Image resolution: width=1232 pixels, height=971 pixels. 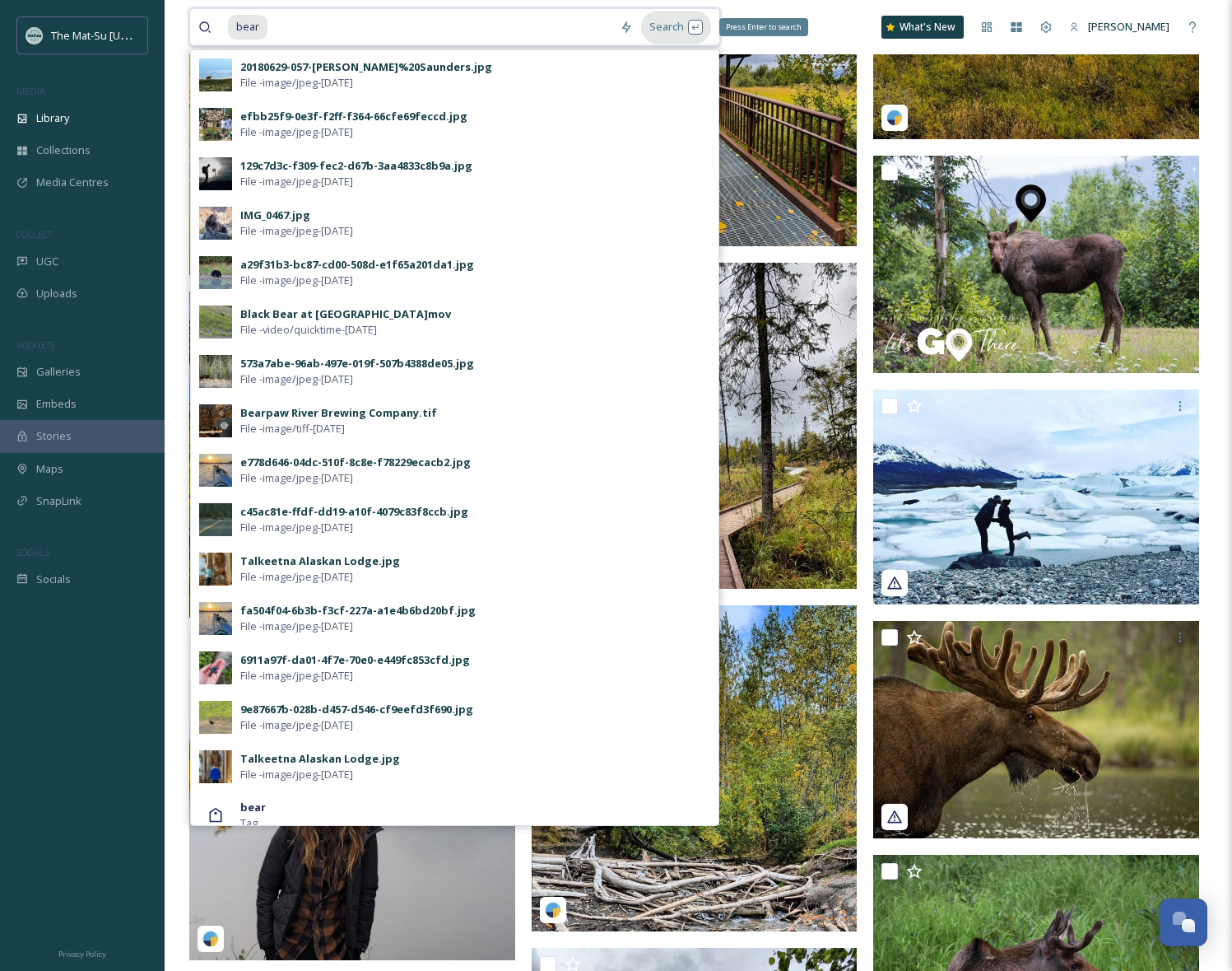 What do you see at coordinates (56, 293) in the screenshot?
I see `span: Uploads` at bounding box center [56, 293].